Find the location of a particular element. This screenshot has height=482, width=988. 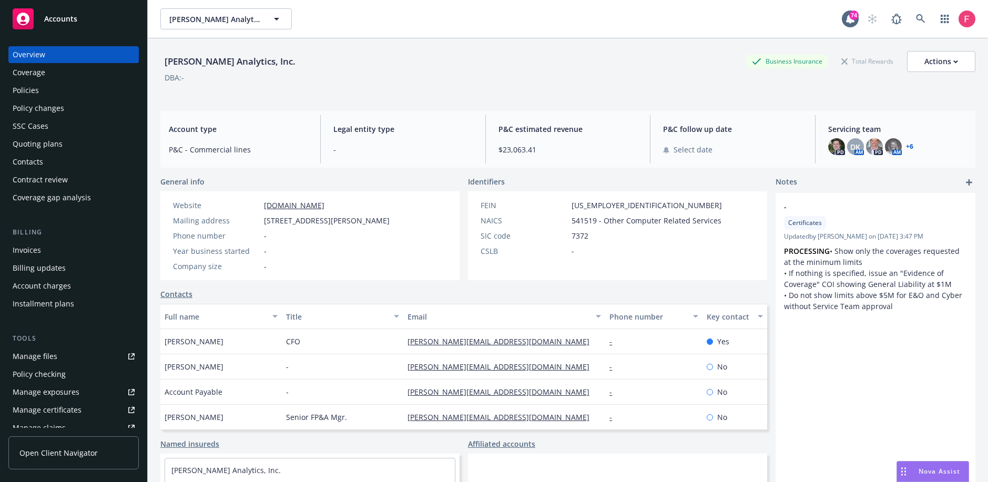

a: Quoting plans is located at coordinates (74, 144).